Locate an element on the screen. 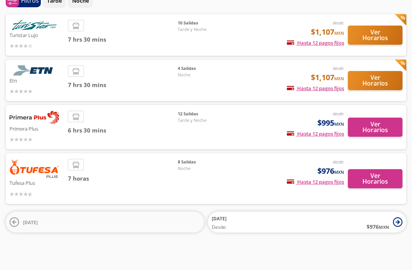  p: Primera Plus is located at coordinates (37, 128).